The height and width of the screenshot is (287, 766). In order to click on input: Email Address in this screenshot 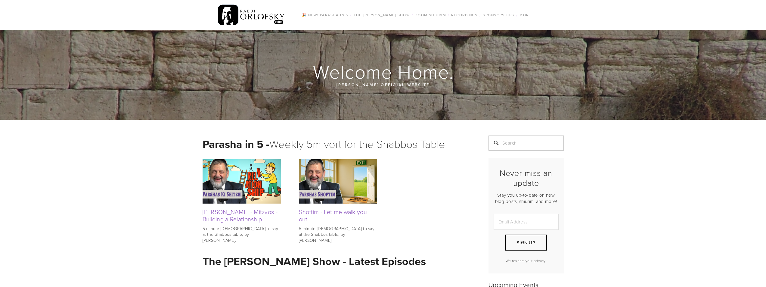, I will do `click(526, 222)`.